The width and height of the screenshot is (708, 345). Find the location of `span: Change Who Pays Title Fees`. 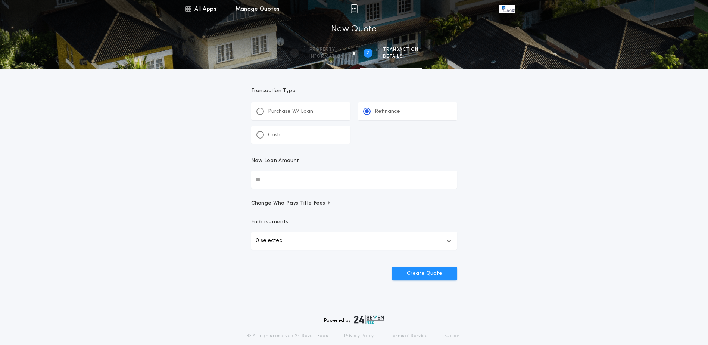

span: Change Who Pays Title Fees is located at coordinates (291, 203).